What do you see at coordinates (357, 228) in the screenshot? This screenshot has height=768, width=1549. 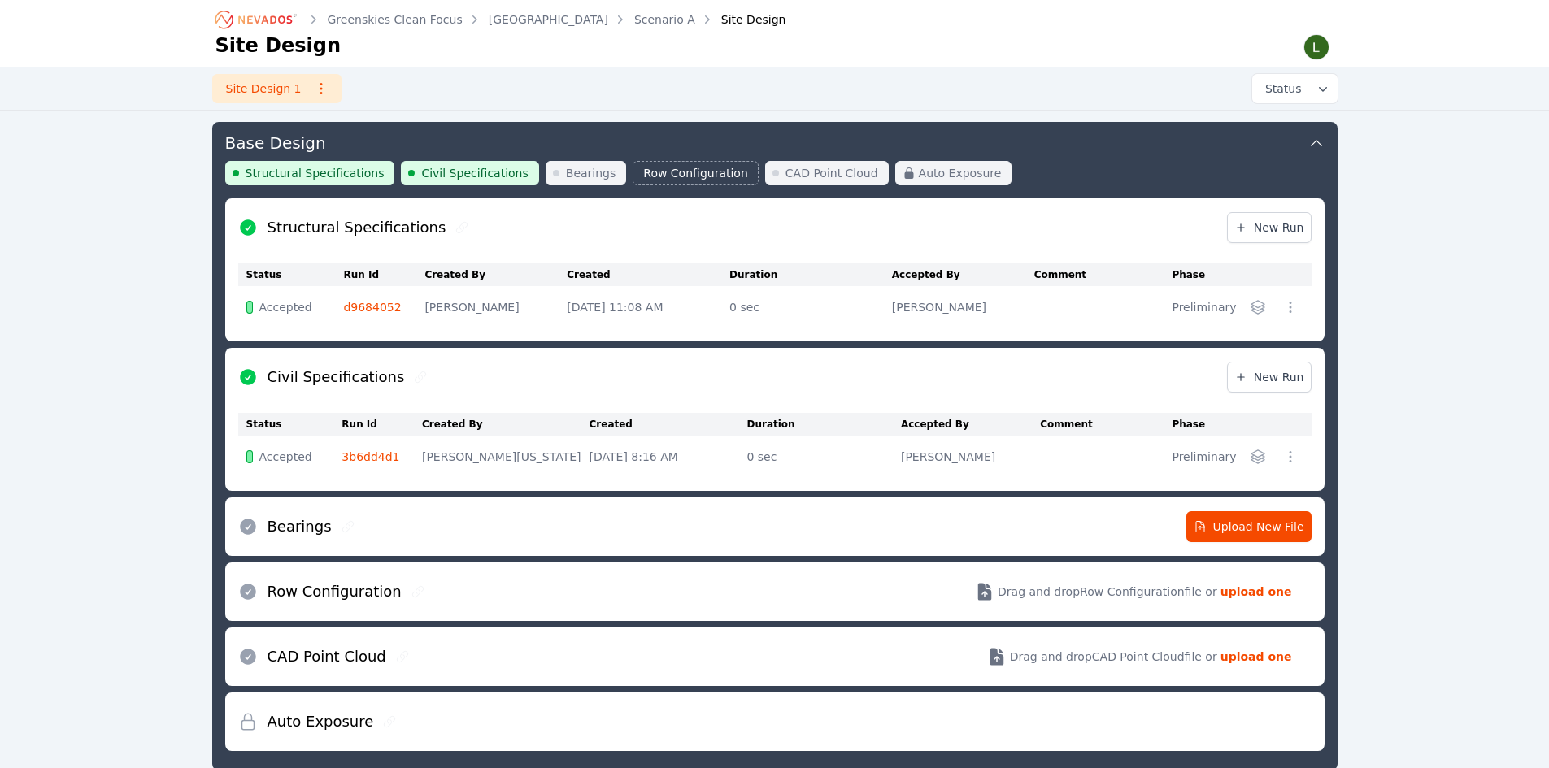 I see `h2: Structural Specifications` at bounding box center [357, 228].